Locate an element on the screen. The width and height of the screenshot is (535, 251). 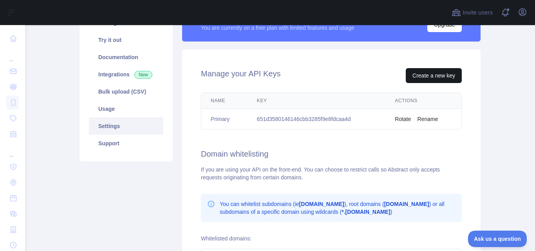
label: Whitelisted domains: is located at coordinates (226, 238).